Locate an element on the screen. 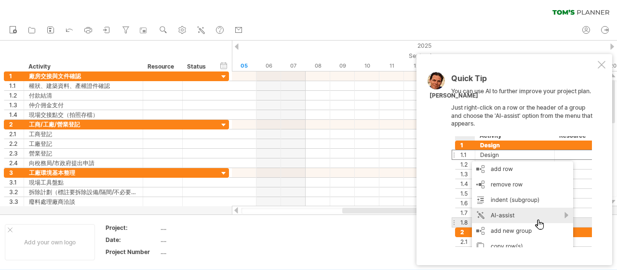  div: Monday, 8 September 2025 is located at coordinates (318, 66).